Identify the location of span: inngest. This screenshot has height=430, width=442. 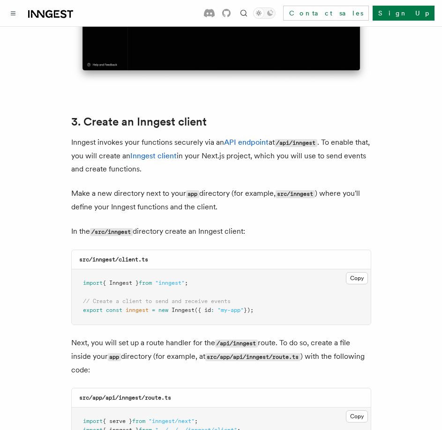
(137, 310).